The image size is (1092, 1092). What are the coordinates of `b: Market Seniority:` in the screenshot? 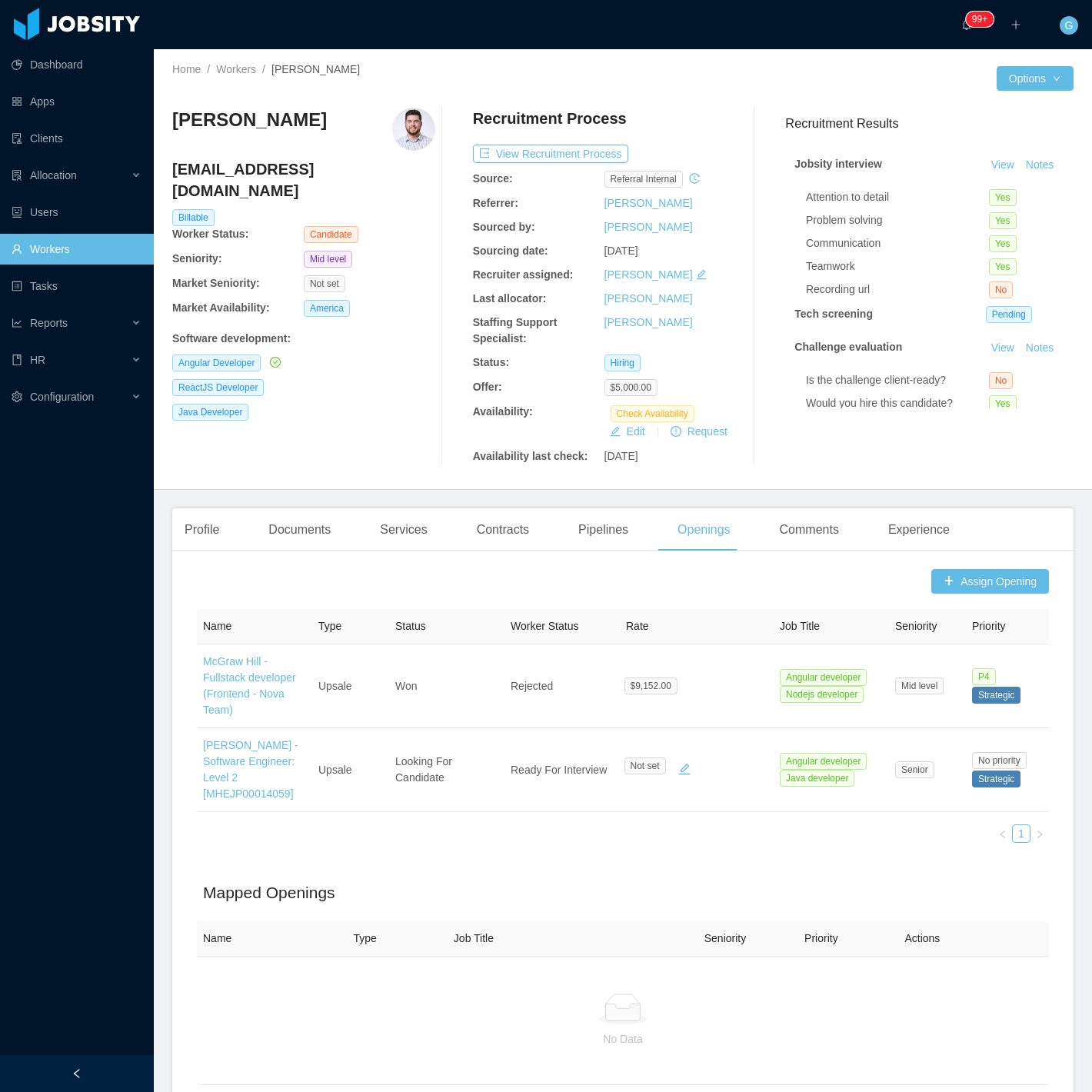 It's located at (216, 283).